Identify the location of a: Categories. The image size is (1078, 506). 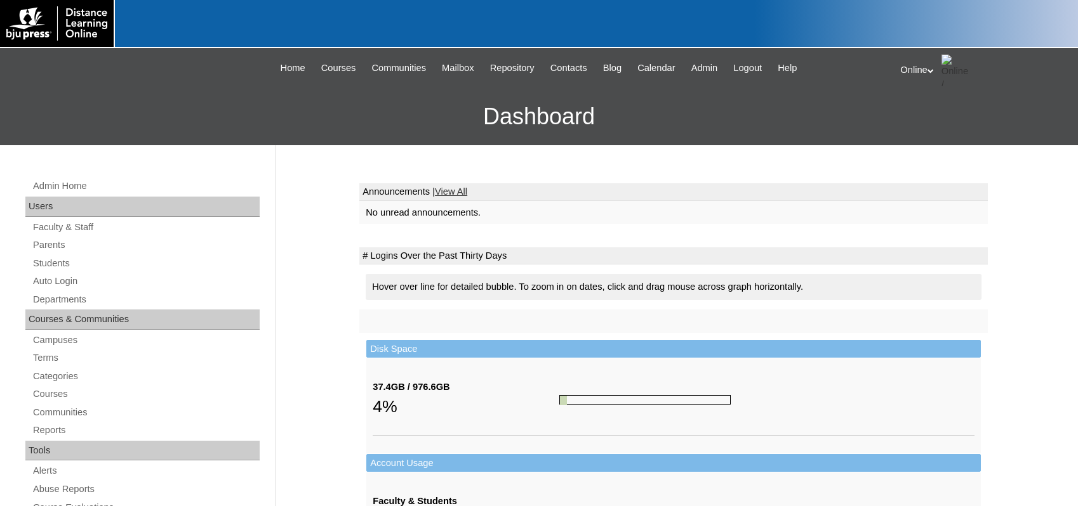
(145, 376).